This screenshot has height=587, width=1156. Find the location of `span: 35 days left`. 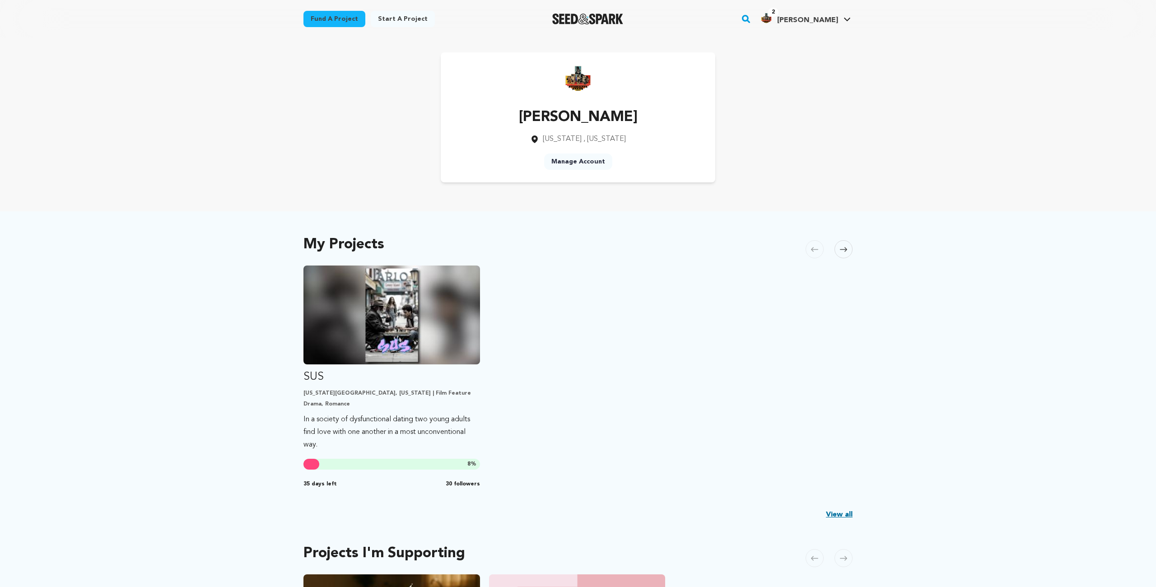

span: 35 days left is located at coordinates (320, 484).